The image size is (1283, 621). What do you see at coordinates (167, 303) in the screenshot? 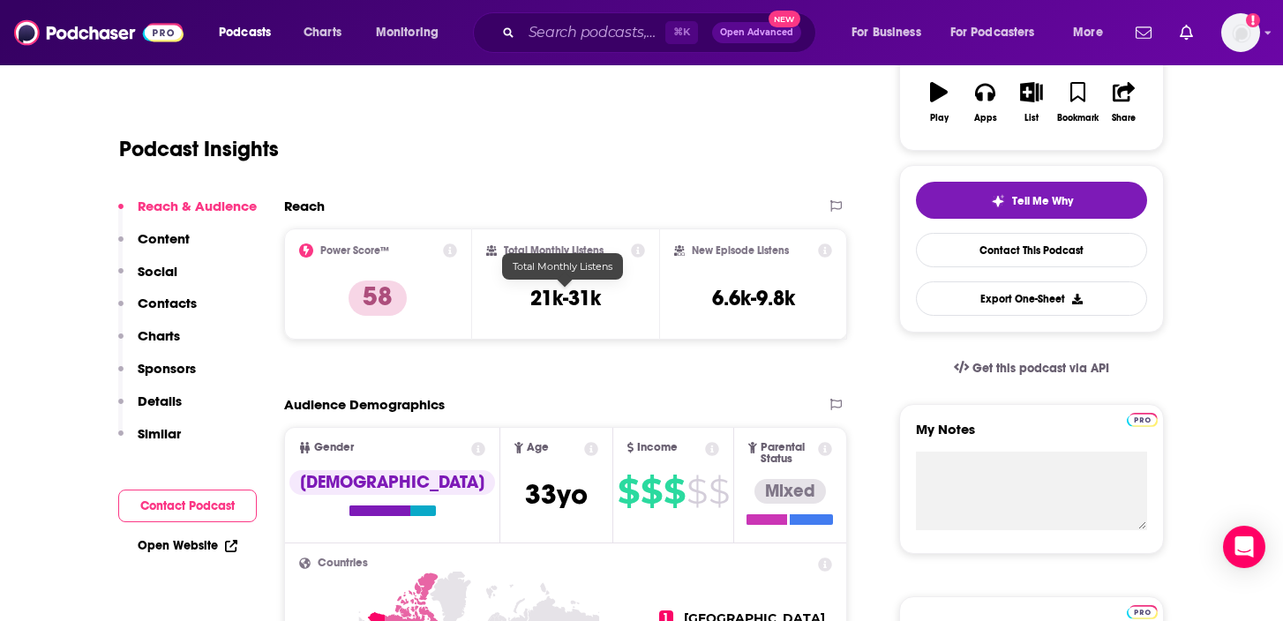
I see `p: Contacts` at bounding box center [167, 303].